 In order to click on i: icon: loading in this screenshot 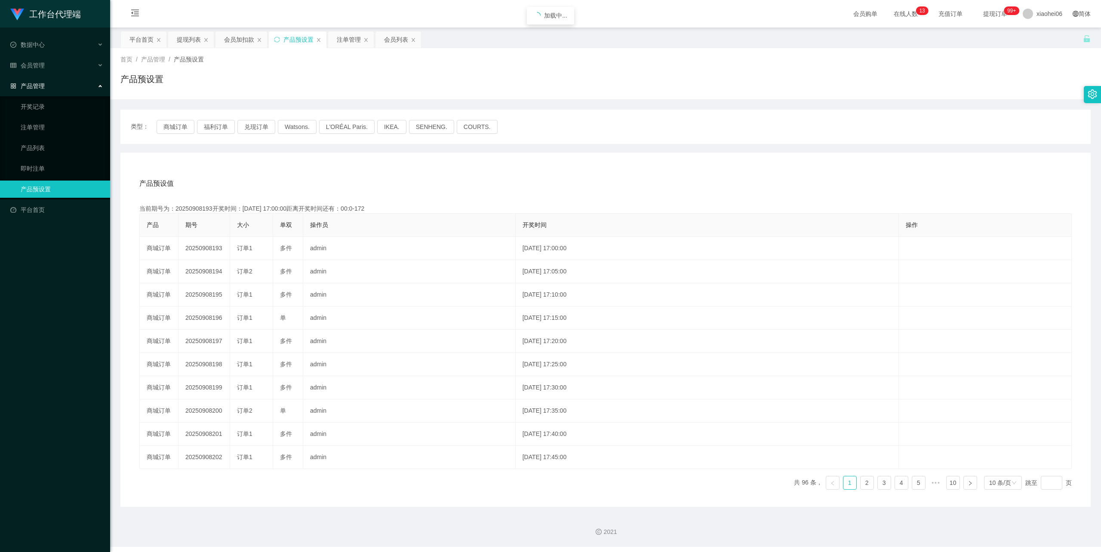, I will do `click(537, 15)`.